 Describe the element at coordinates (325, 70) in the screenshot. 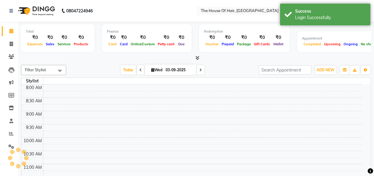

I see `button: ADD NEW` at that location.